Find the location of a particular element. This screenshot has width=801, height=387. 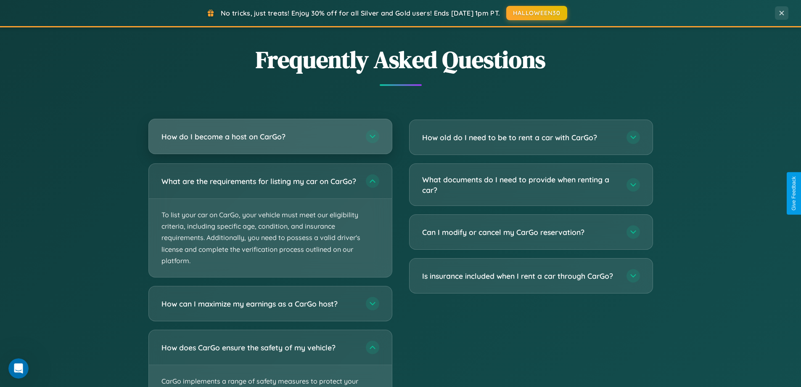

h3: What are the requirements for listing my car on CarGo? is located at coordinates (260, 181).